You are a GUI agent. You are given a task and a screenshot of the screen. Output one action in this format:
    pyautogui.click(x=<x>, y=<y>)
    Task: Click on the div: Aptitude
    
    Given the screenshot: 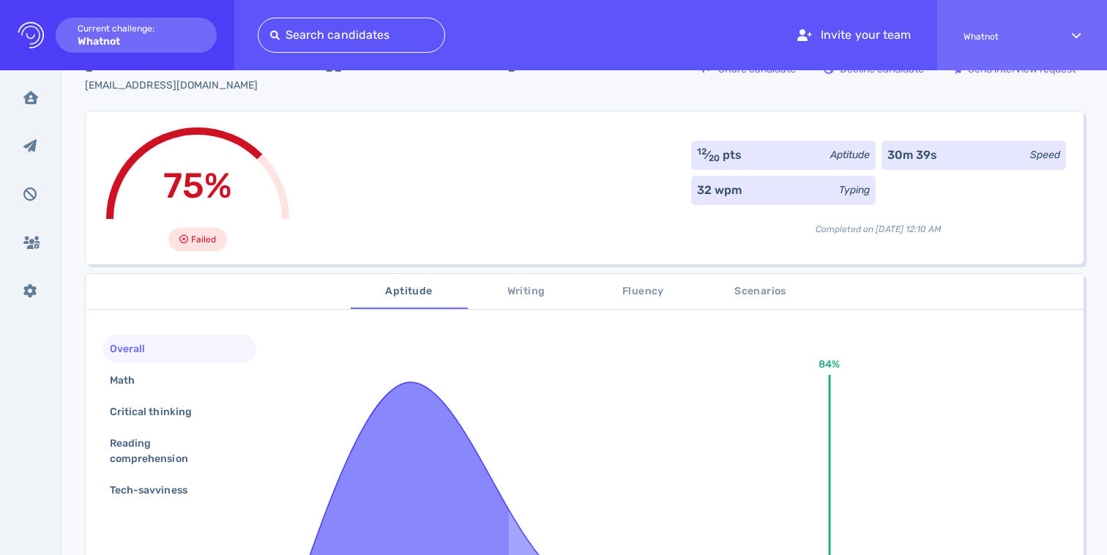 What is the action you would take?
    pyautogui.click(x=850, y=154)
    